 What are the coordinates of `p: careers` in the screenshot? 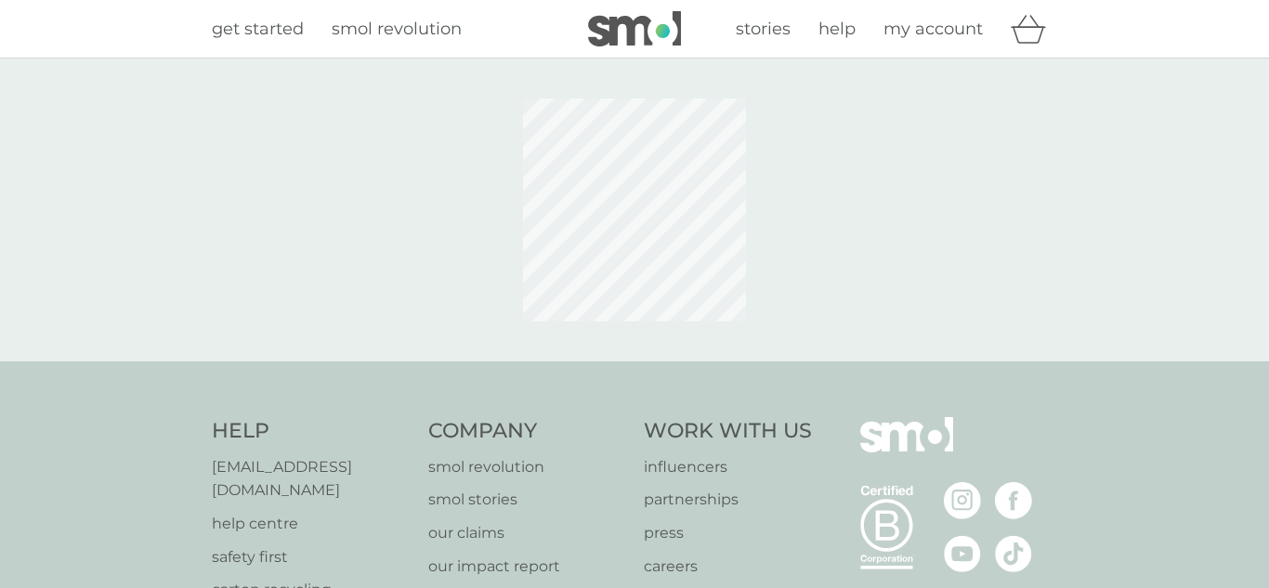 It's located at (727, 567).